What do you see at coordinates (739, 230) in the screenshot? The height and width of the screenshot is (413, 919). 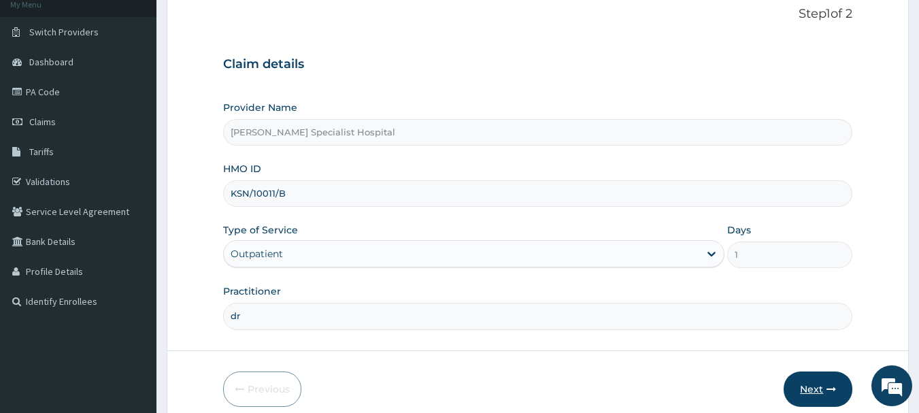 I see `label: Days` at bounding box center [739, 230].